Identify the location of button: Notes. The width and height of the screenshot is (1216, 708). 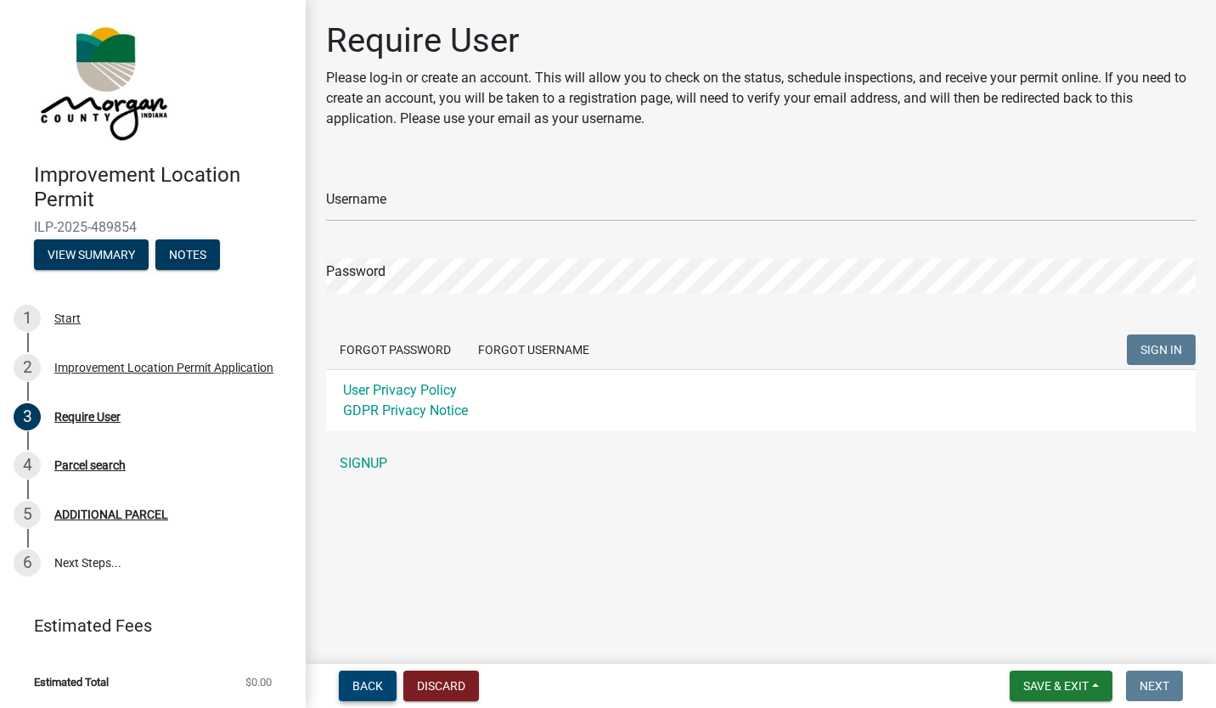
(188, 255).